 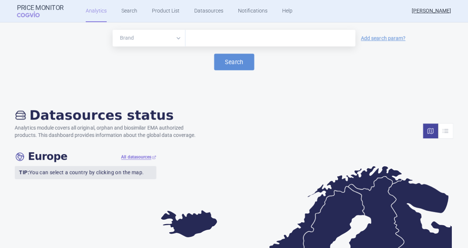 What do you see at coordinates (24, 172) in the screenshot?
I see `strong: TIP:` at bounding box center [24, 172].